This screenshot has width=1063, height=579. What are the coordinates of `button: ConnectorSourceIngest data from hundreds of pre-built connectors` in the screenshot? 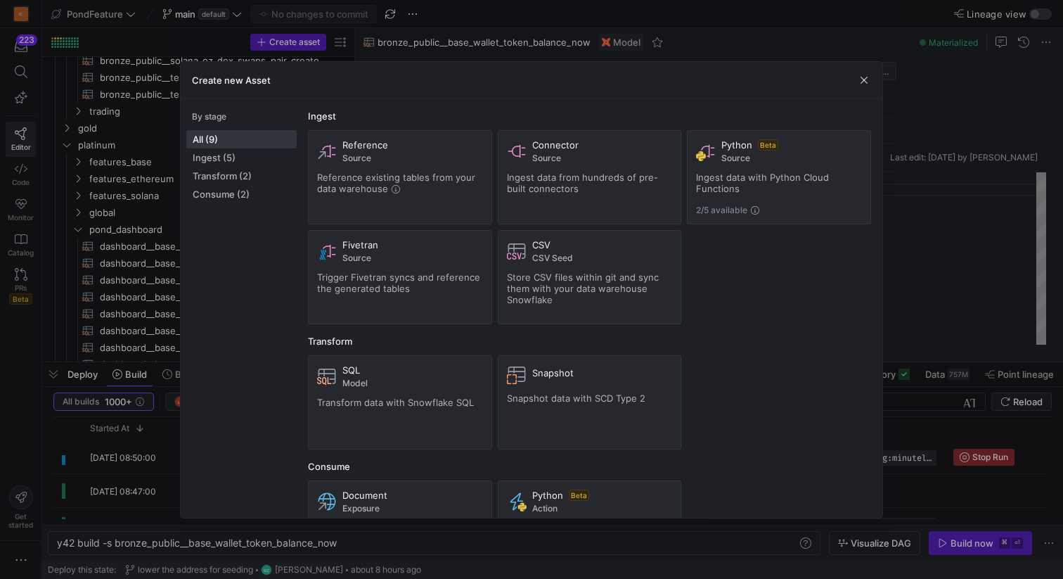 It's located at (590, 177).